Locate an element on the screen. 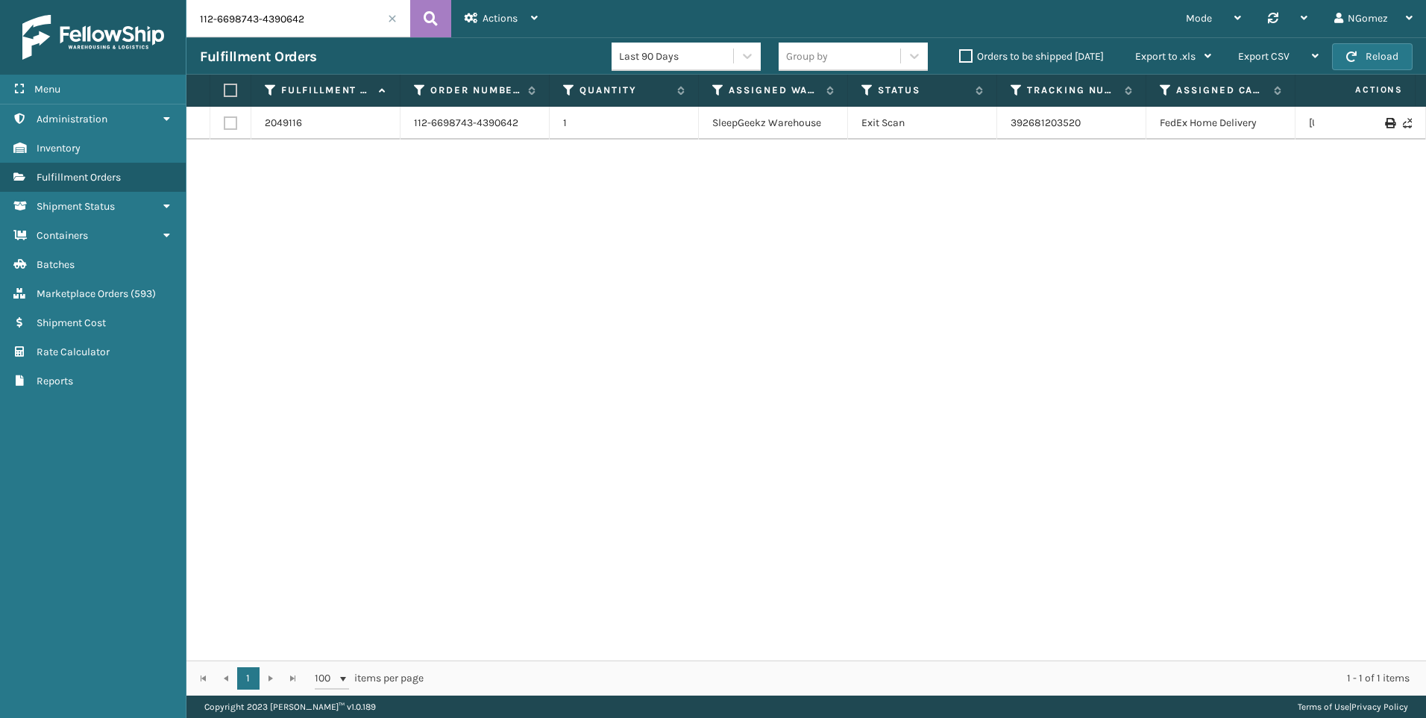  span: Reports is located at coordinates (54, 380).